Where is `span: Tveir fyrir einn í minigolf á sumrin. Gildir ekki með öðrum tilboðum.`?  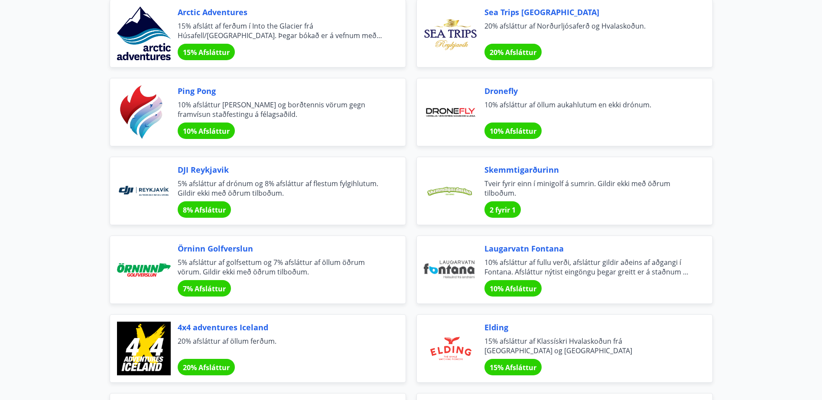
span: Tveir fyrir einn í minigolf á sumrin. Gildir ekki með öðrum tilboðum. is located at coordinates (588, 188).